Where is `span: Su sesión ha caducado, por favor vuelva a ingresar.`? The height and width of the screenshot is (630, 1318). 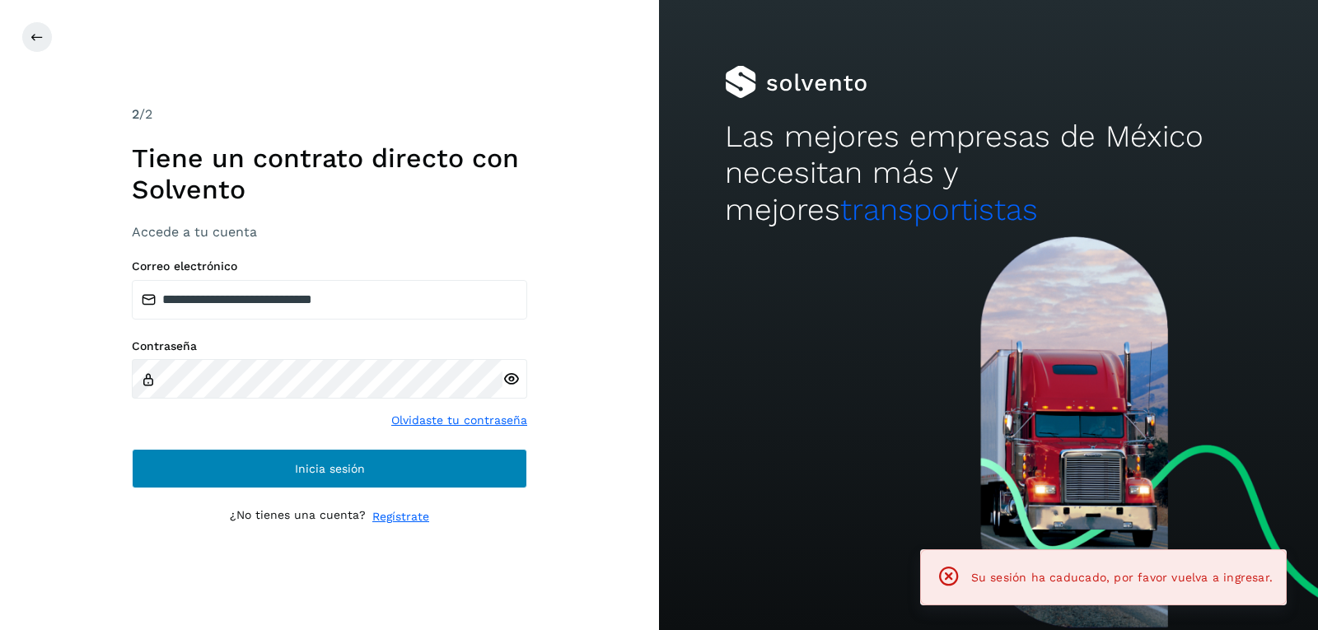 span: Su sesión ha caducado, por favor vuelva a ingresar. is located at coordinates (1122, 577).